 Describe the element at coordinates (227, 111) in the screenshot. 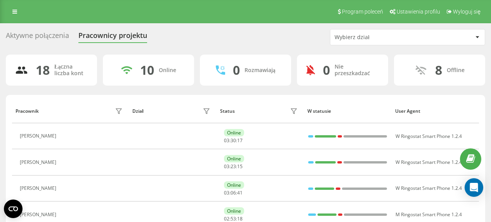

I see `div: Status` at that location.